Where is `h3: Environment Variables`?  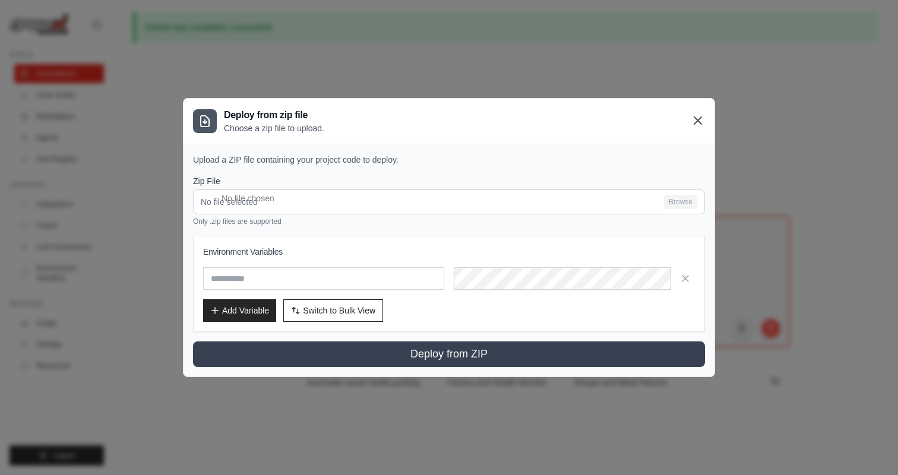 h3: Environment Variables is located at coordinates (449, 252).